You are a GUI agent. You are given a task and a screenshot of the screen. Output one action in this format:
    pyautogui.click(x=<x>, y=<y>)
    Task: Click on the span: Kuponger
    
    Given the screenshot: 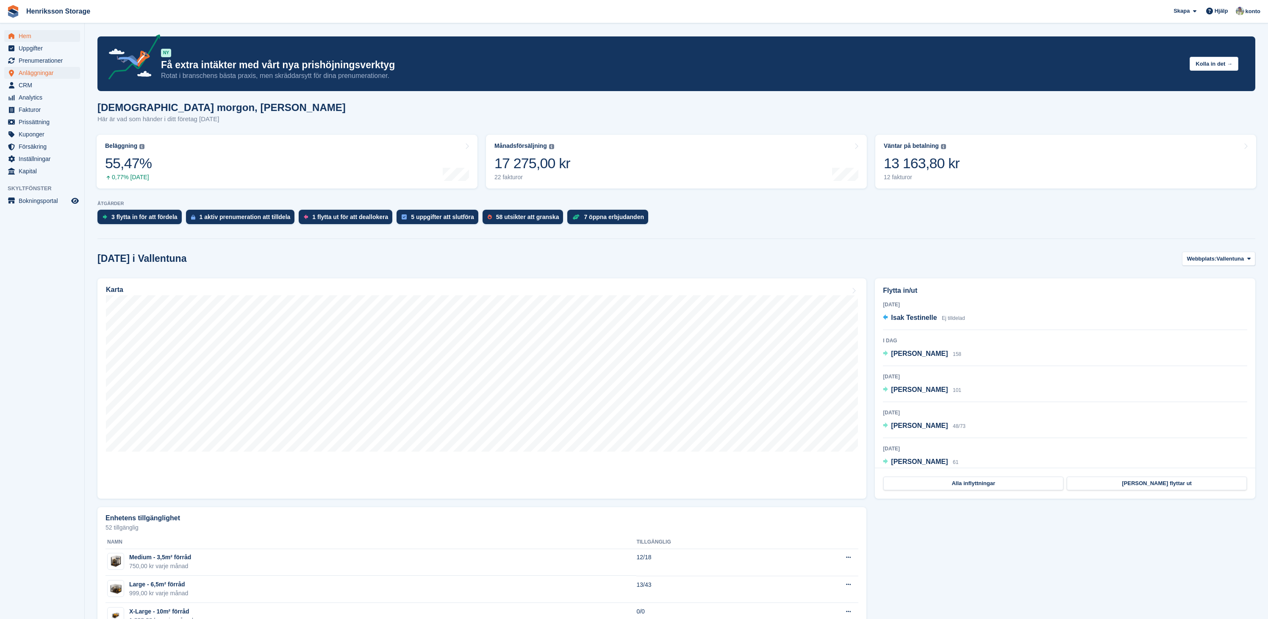 What is the action you would take?
    pyautogui.click(x=44, y=134)
    